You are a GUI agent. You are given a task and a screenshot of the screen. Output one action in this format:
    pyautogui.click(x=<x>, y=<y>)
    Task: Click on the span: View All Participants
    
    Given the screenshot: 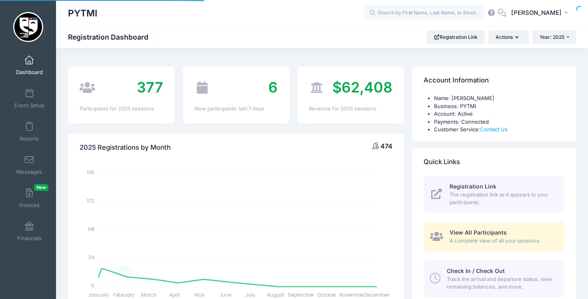 What is the action you would take?
    pyautogui.click(x=478, y=232)
    